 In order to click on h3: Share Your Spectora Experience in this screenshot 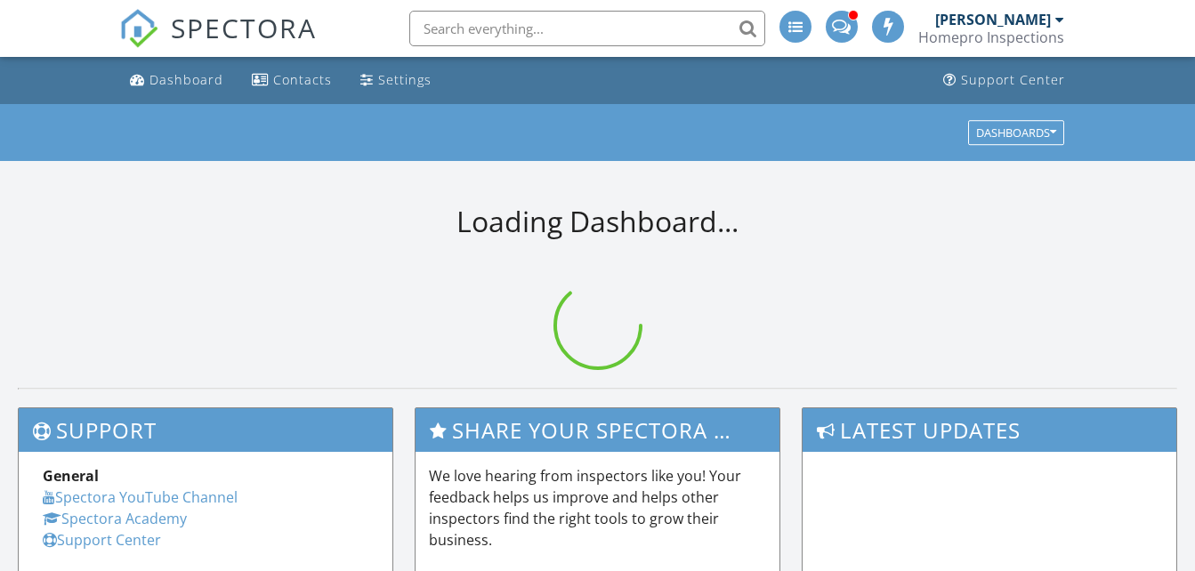, I will do `click(597, 430)`.